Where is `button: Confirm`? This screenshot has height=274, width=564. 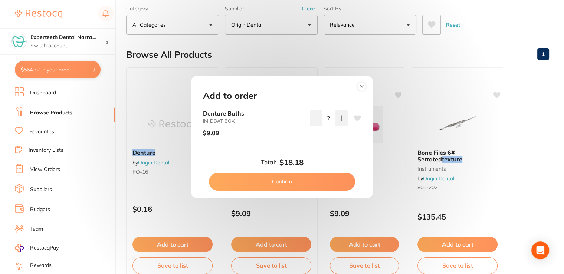 button: Confirm is located at coordinates (282, 182).